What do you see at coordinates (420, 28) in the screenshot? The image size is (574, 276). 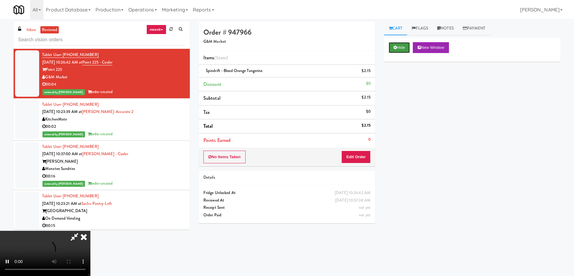 I see `a: Flags` at bounding box center [420, 28].